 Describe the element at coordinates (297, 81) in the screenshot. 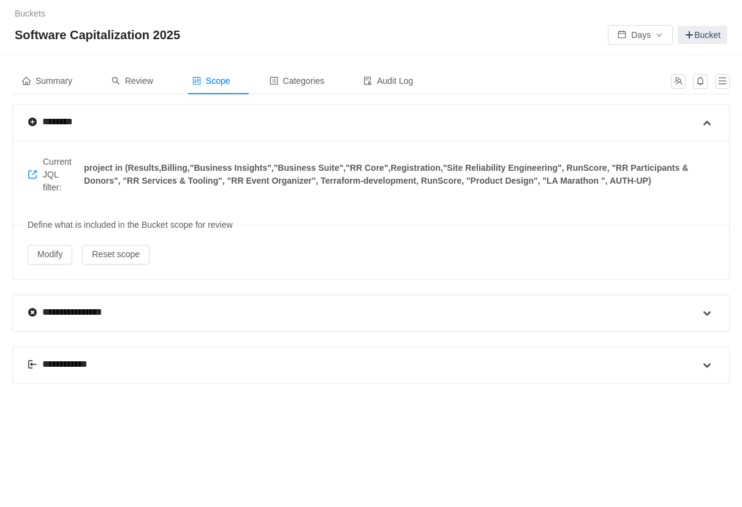

I see `span: Categories` at that location.